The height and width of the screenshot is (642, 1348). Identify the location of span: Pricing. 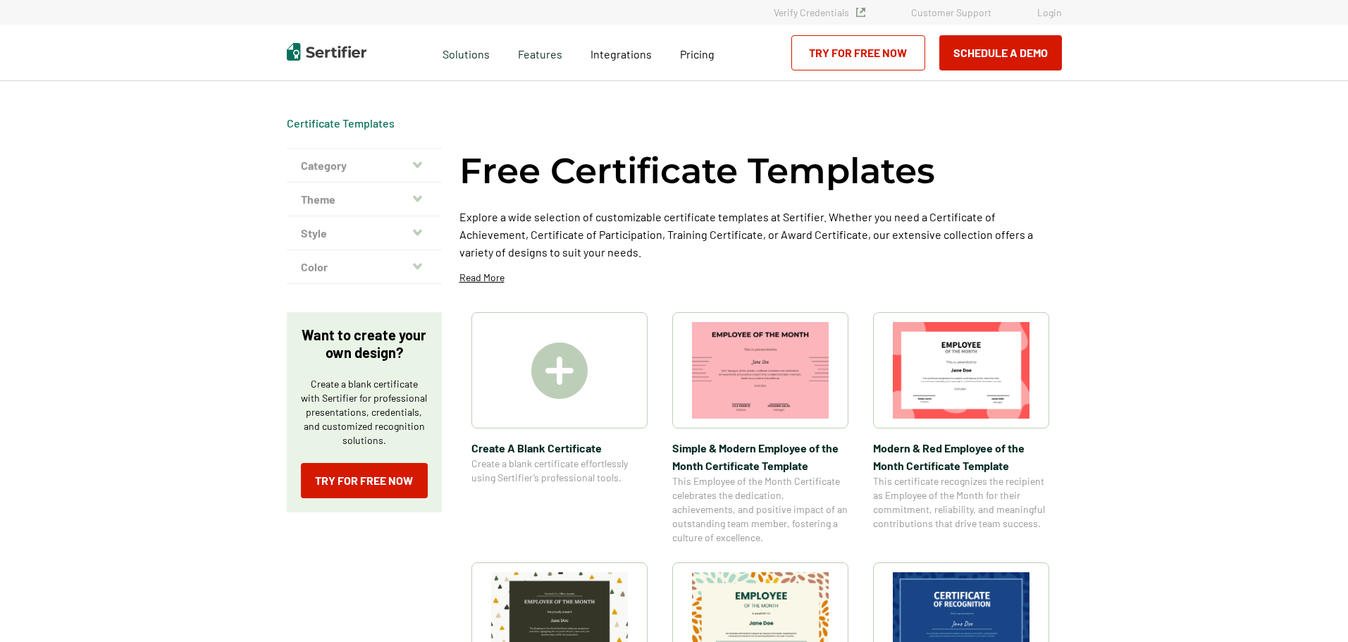
(697, 54).